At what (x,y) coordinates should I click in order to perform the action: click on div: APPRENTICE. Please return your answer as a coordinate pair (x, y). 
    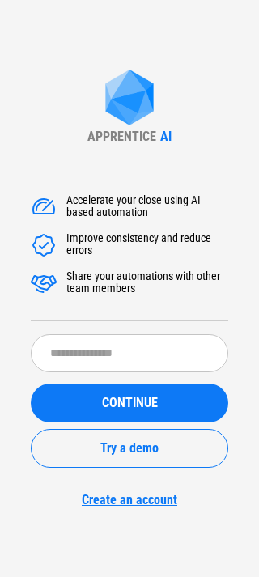
    Looking at the image, I should click on (121, 136).